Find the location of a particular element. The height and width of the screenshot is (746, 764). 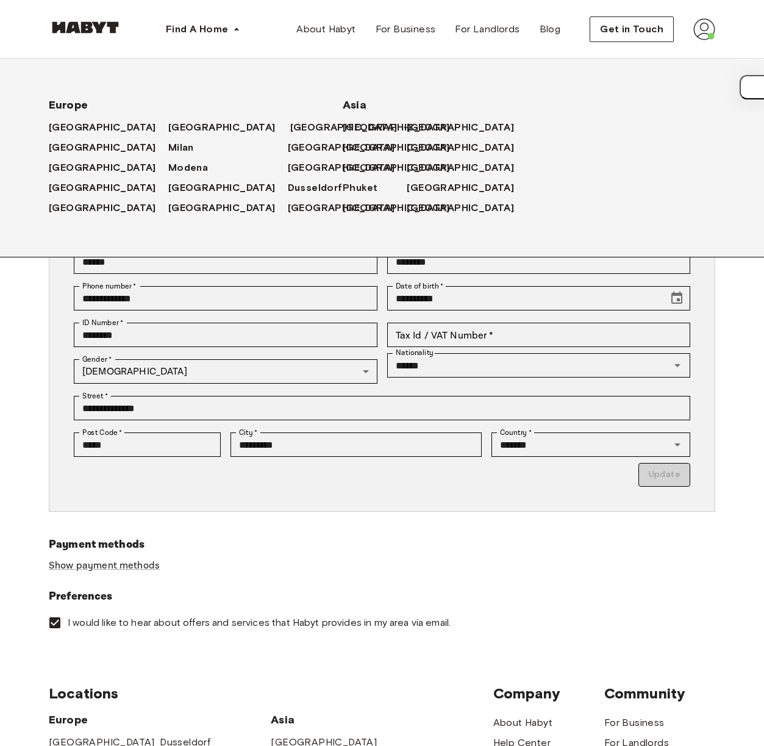

h6: Preferences is located at coordinates (382, 596).